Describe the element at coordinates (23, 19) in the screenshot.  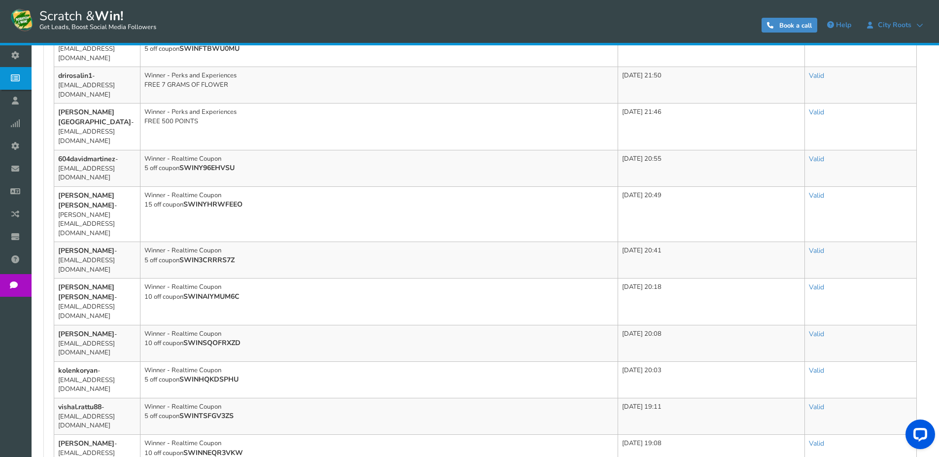
I see `button: Open LiveChat chat widget` at that location.